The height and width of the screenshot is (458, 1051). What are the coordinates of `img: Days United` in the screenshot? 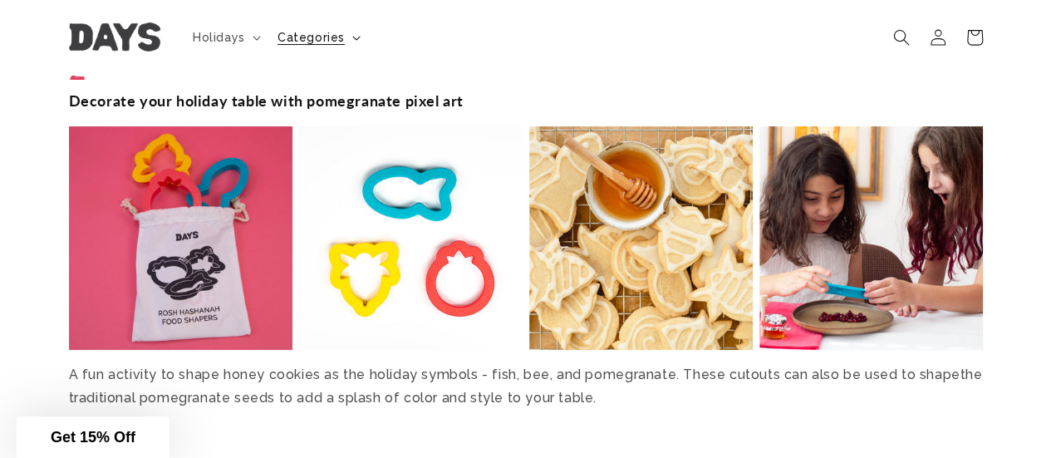 It's located at (115, 37).